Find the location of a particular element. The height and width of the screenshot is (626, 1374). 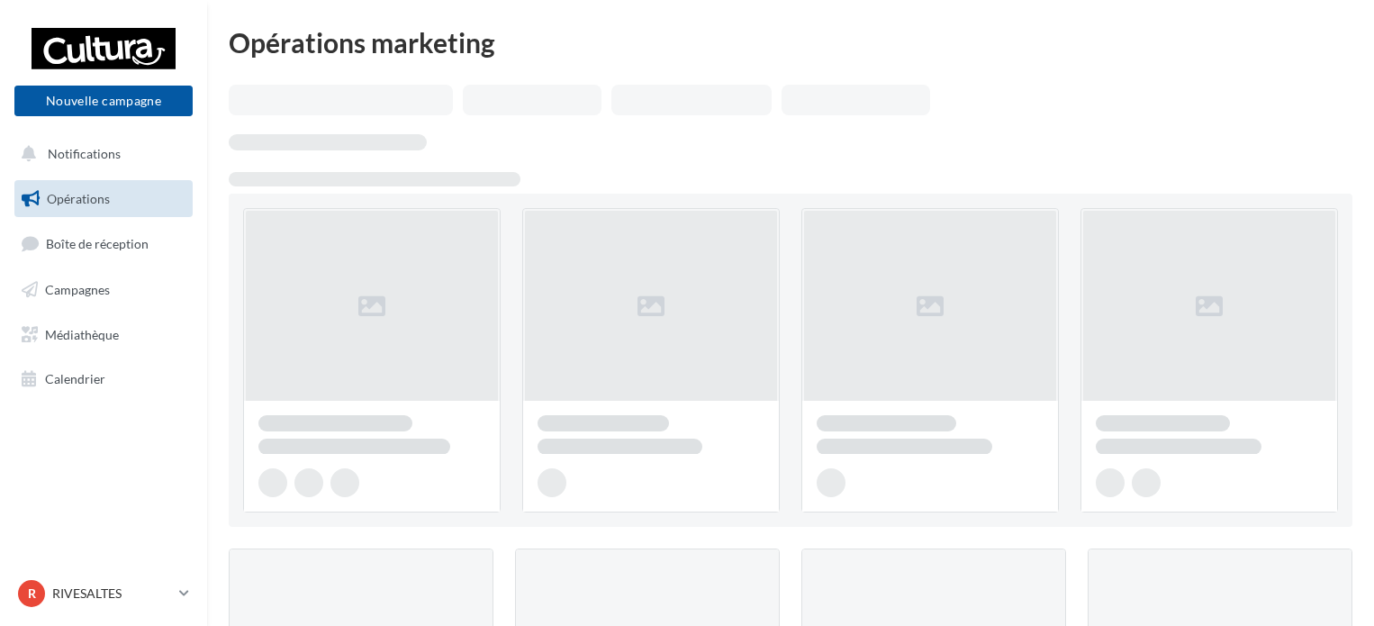

span: Médiathèque is located at coordinates (82, 333).